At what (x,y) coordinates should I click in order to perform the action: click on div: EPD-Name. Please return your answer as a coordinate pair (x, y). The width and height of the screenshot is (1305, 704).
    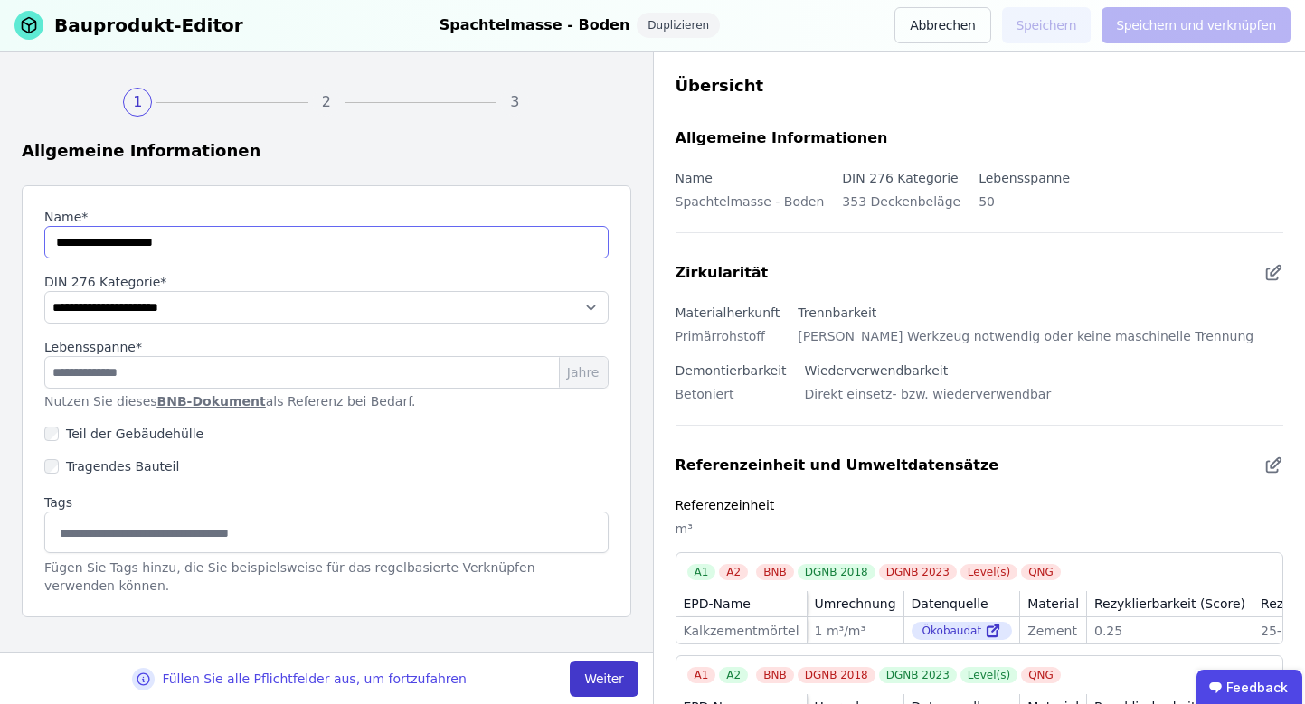
    Looking at the image, I should click on (717, 604).